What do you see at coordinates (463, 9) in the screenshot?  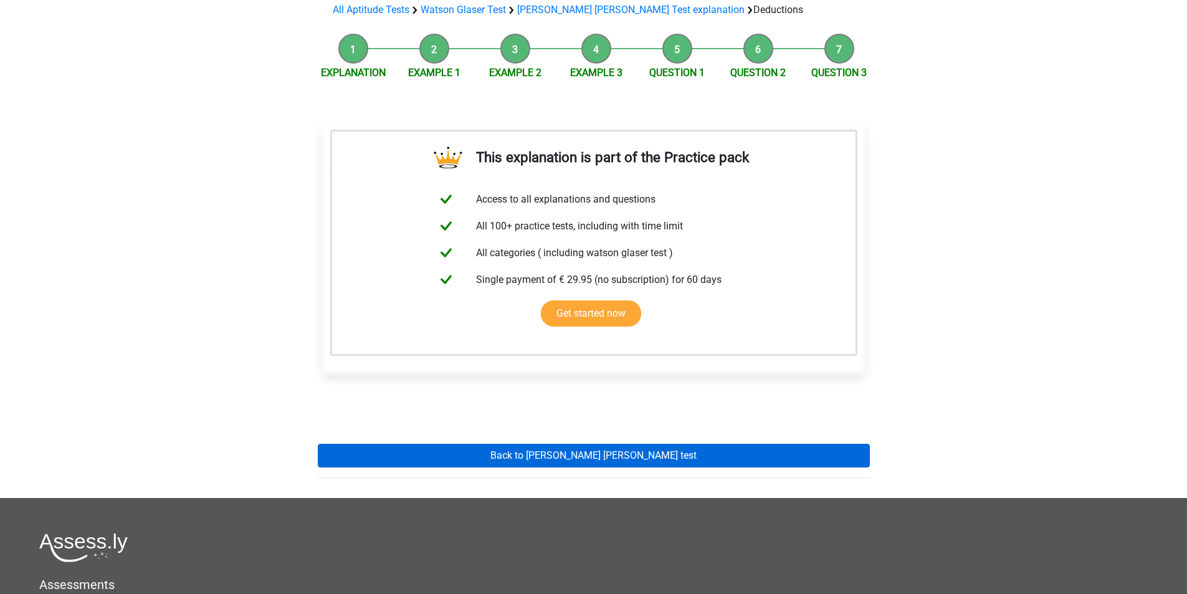 I see `a: Watson Glaser Test` at bounding box center [463, 9].